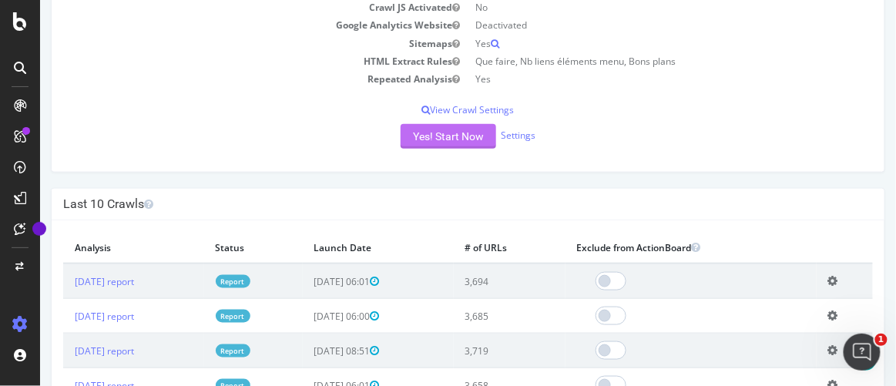  Describe the element at coordinates (469, 316) in the screenshot. I see `td: 3,685` at that location.